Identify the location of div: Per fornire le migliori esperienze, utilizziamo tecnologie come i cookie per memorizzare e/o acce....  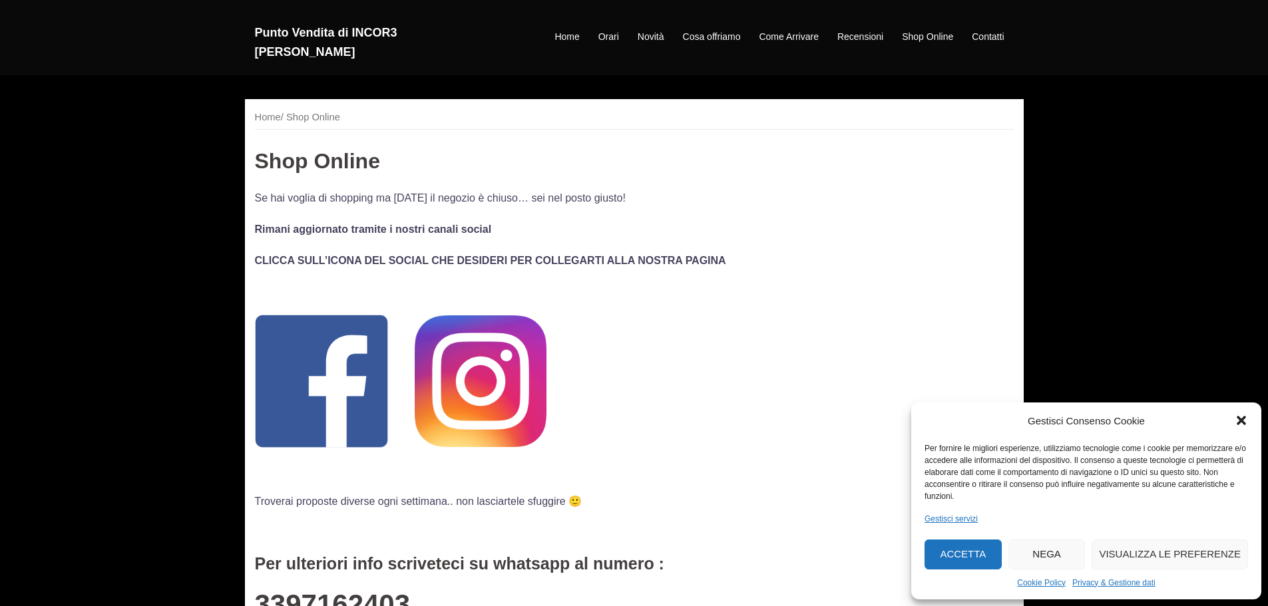
(1085, 472).